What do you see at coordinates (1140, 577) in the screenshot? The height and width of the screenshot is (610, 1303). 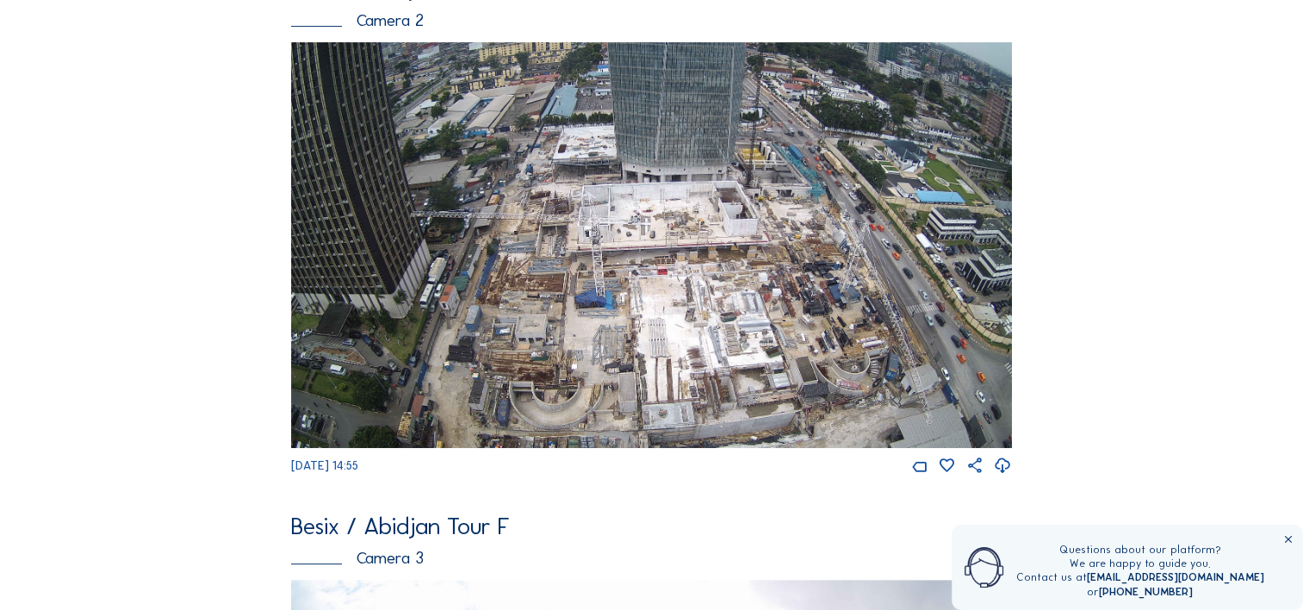 I see `div: Contact us at` at bounding box center [1140, 577].